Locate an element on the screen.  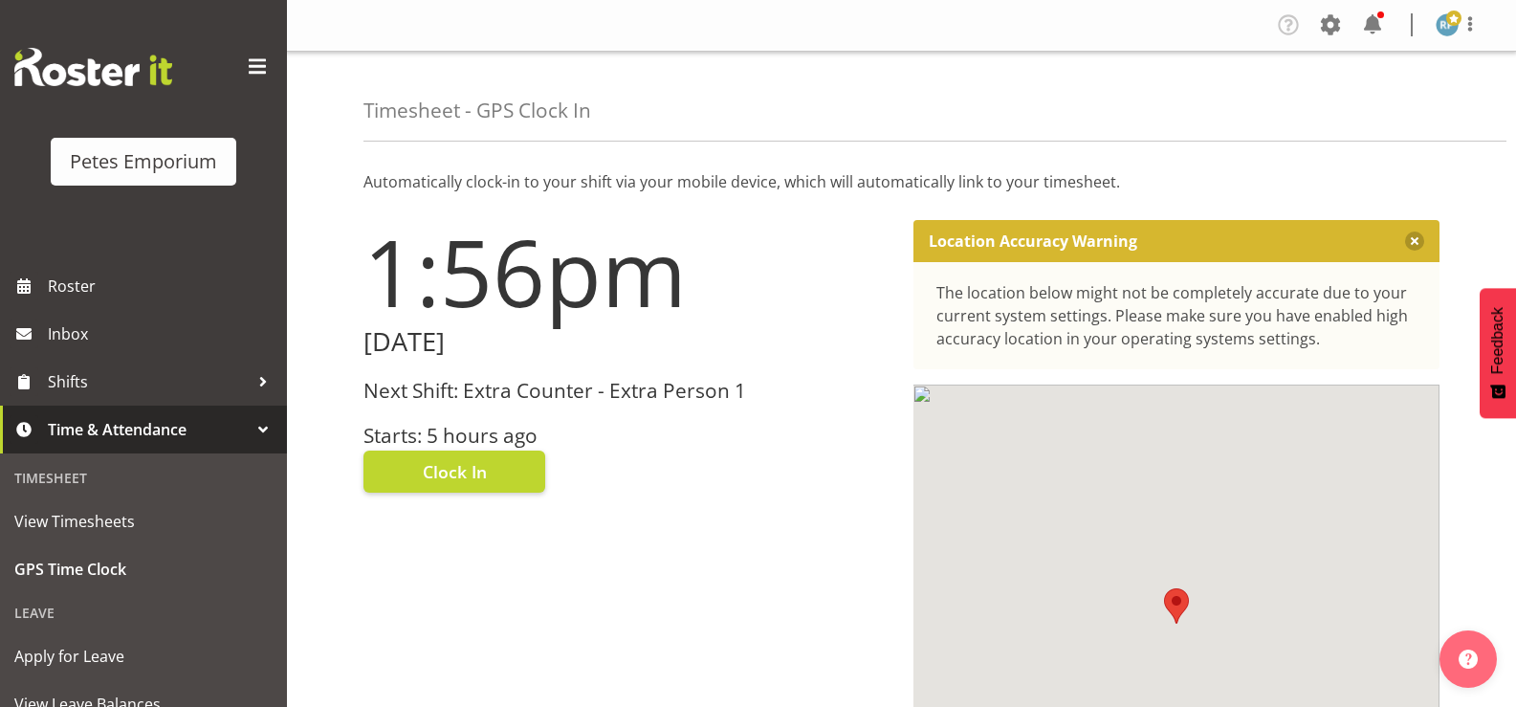
span: Time & Attendance is located at coordinates (148, 429).